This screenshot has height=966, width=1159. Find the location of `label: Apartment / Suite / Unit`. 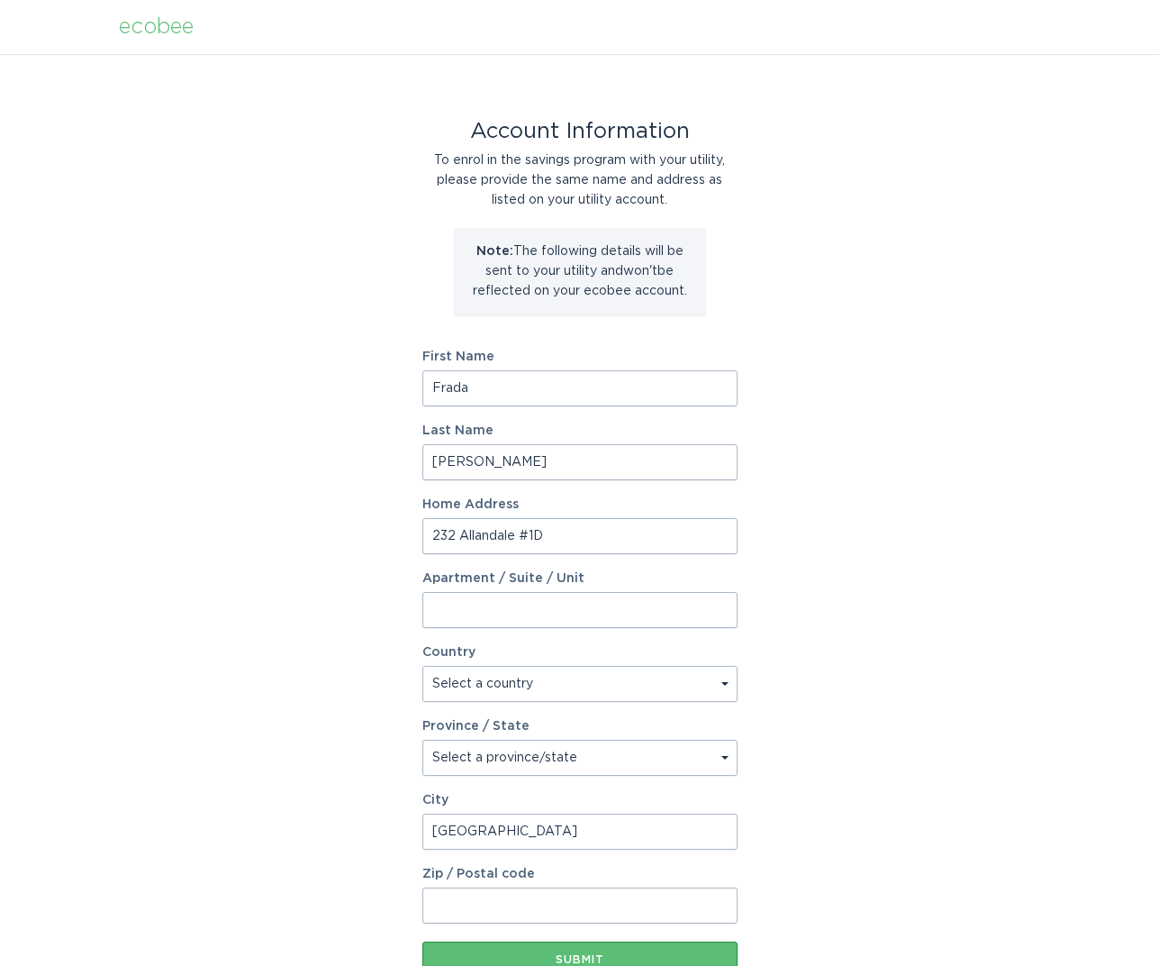

label: Apartment / Suite / Unit is located at coordinates (580, 578).